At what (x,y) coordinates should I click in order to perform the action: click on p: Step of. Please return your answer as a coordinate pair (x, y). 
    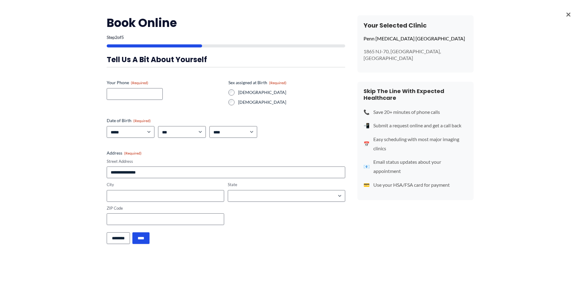
    Looking at the image, I should click on (226, 37).